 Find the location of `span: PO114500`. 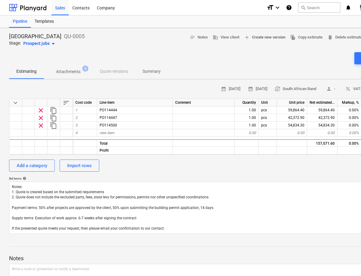

span: PO114500 is located at coordinates (108, 125).